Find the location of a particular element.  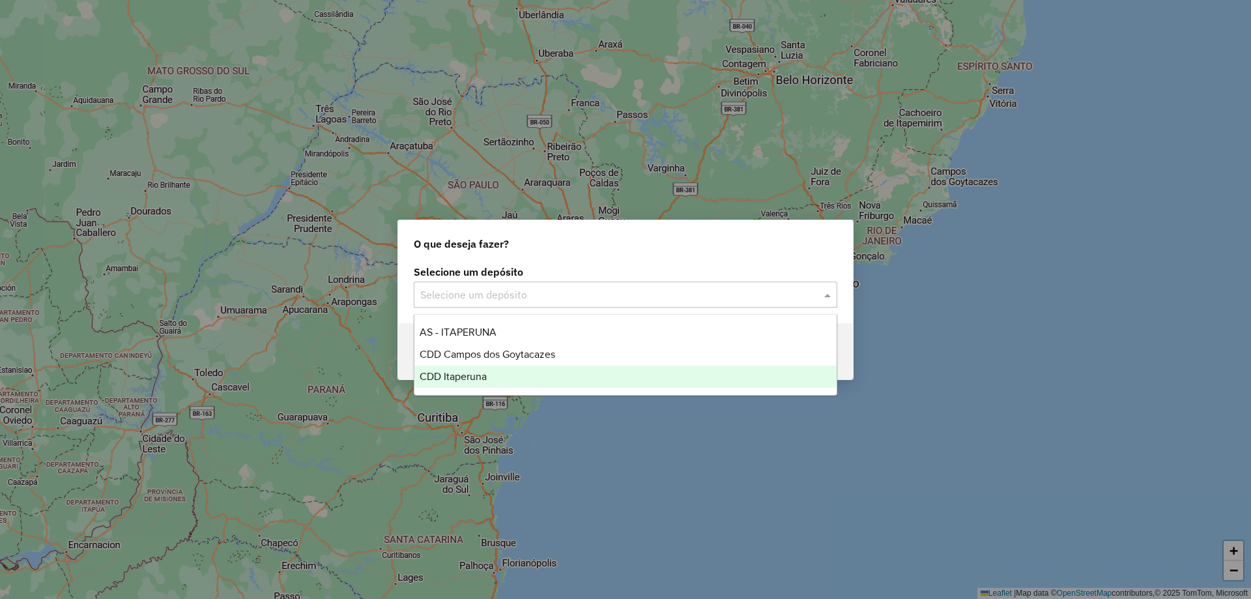

span: AS - ITAPERUNA is located at coordinates (458, 332).